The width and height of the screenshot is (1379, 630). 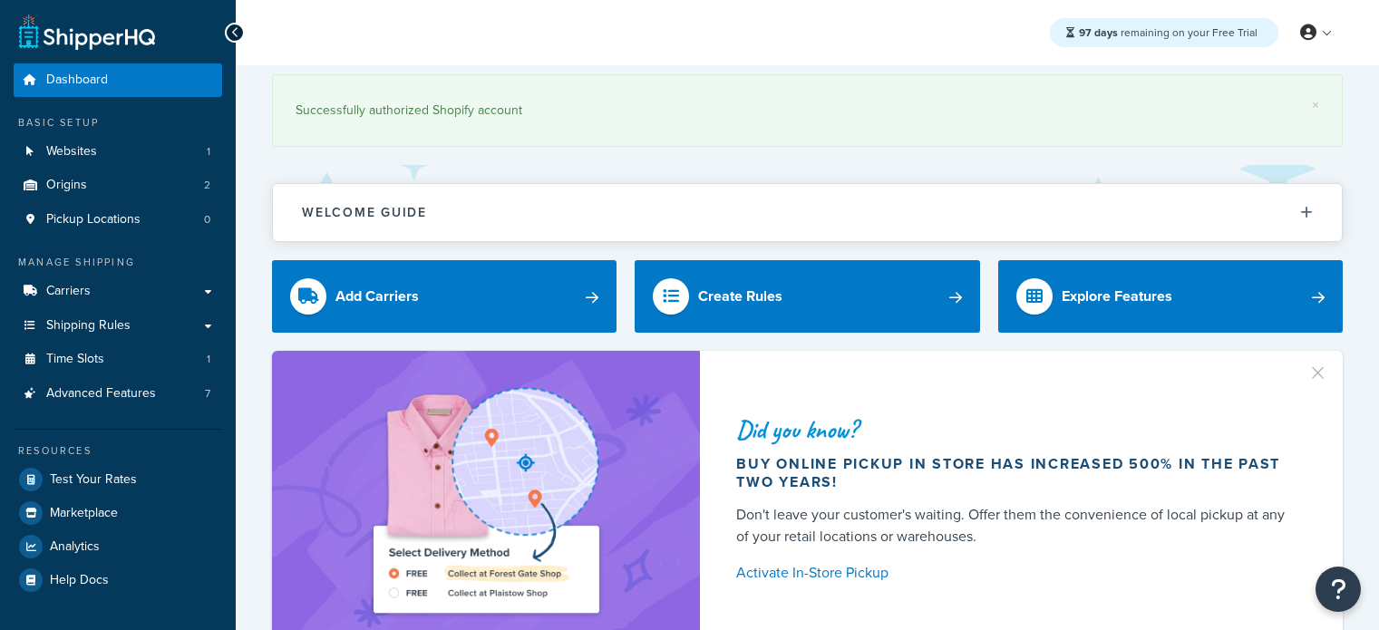 I want to click on li: Origins, so click(x=118, y=185).